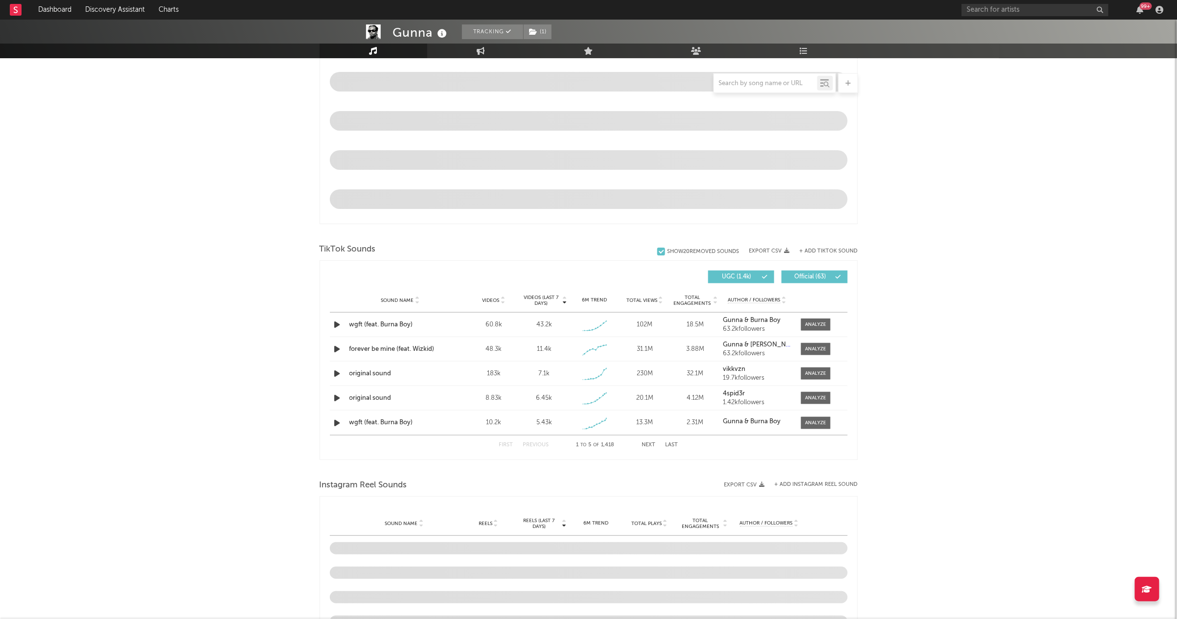 This screenshot has width=1177, height=619. What do you see at coordinates (541, 301) in the screenshot?
I see `span: Videos (last 7 days)` at bounding box center [541, 301].